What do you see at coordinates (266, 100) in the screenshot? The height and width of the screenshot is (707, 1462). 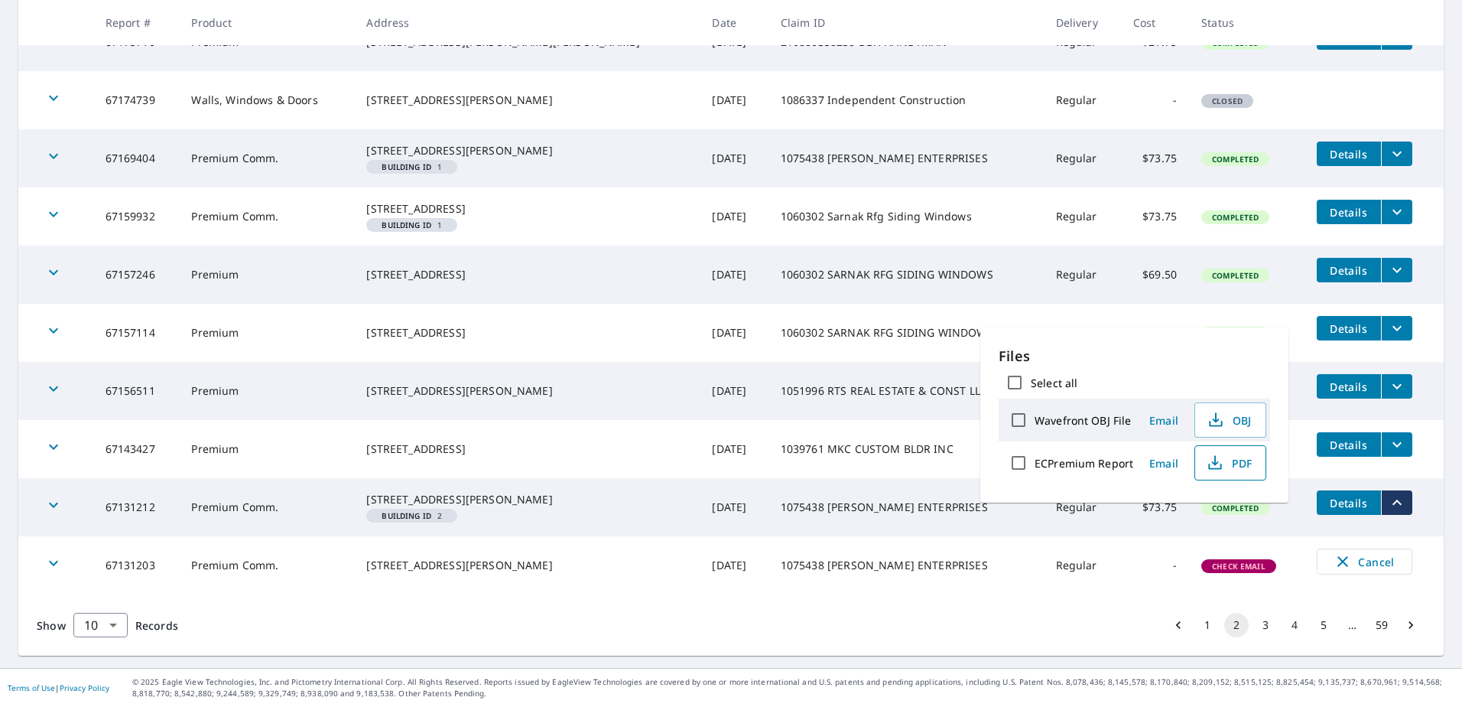 I see `td: Walls, Windows & Doors` at bounding box center [266, 100].